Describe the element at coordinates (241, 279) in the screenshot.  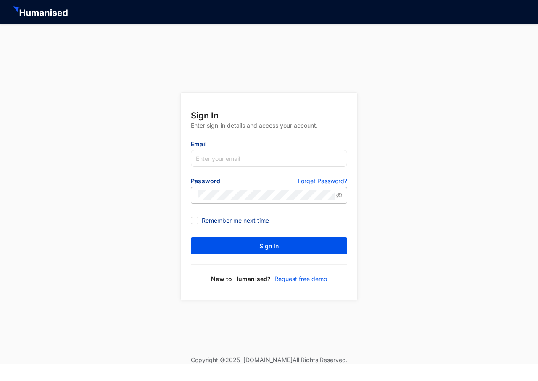
I see `p: New to Humanised?` at that location.